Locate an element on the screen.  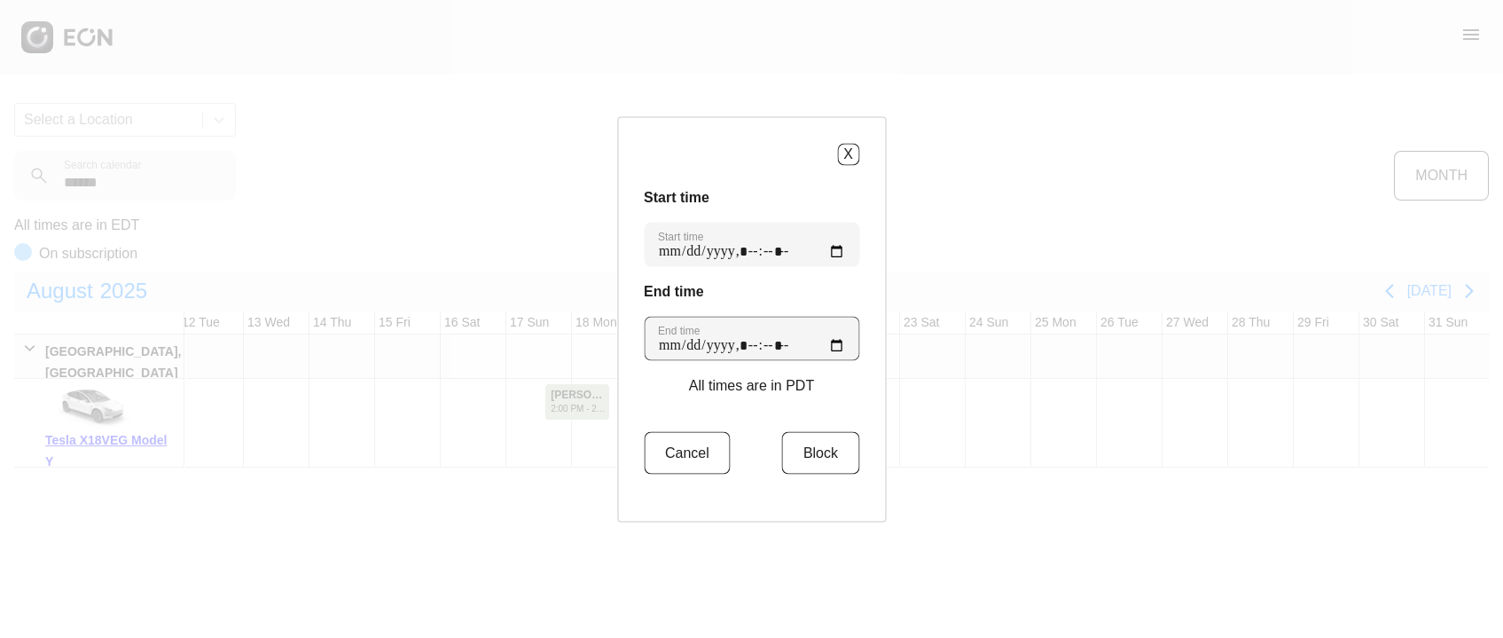
button: Block is located at coordinates (820, 452).